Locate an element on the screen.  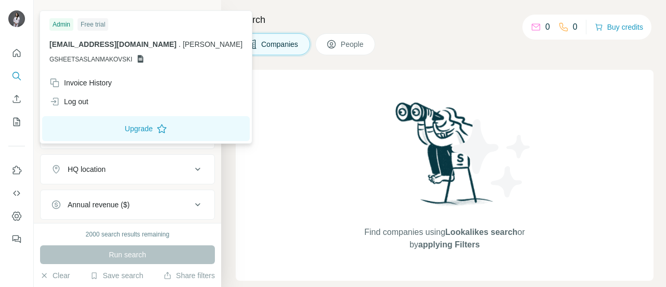
button: Search is located at coordinates (17, 76).